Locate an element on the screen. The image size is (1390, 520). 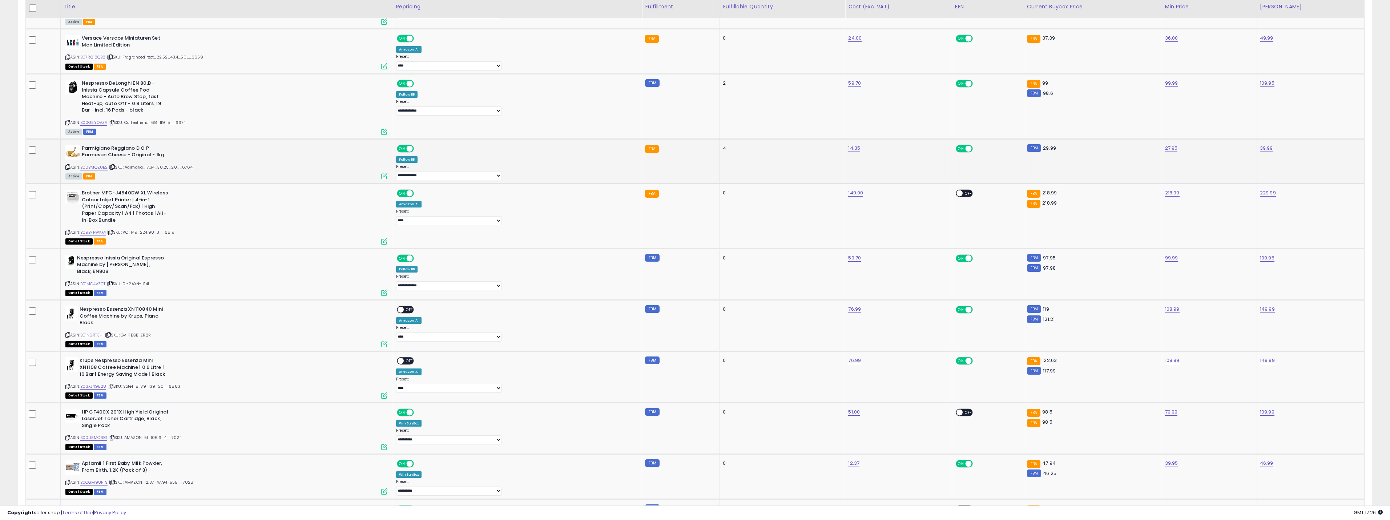
a: 109.95 is located at coordinates (1267, 258).